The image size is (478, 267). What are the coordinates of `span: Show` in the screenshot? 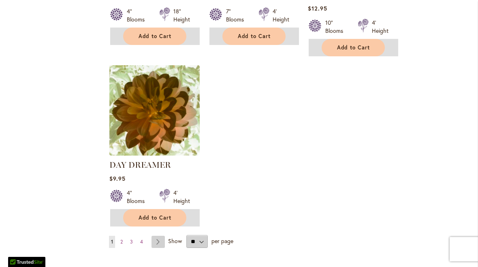 It's located at (175, 241).